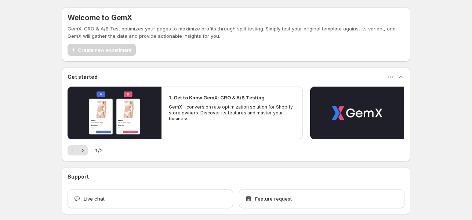 The height and width of the screenshot is (220, 472). Describe the element at coordinates (83, 77) in the screenshot. I see `h3: Get started` at that location.